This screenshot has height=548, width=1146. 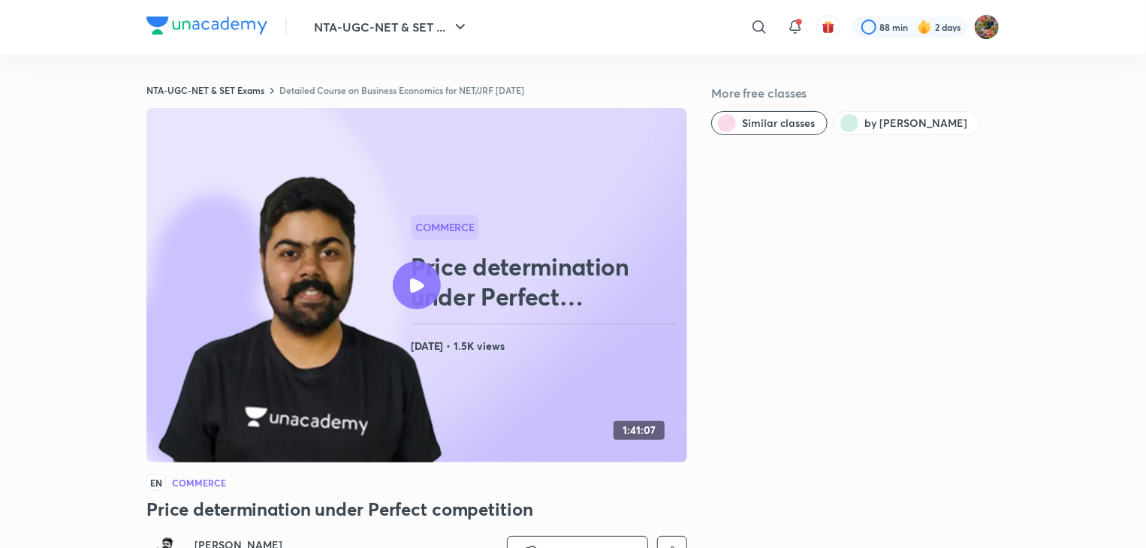 I want to click on img: avatar, so click(x=828, y=27).